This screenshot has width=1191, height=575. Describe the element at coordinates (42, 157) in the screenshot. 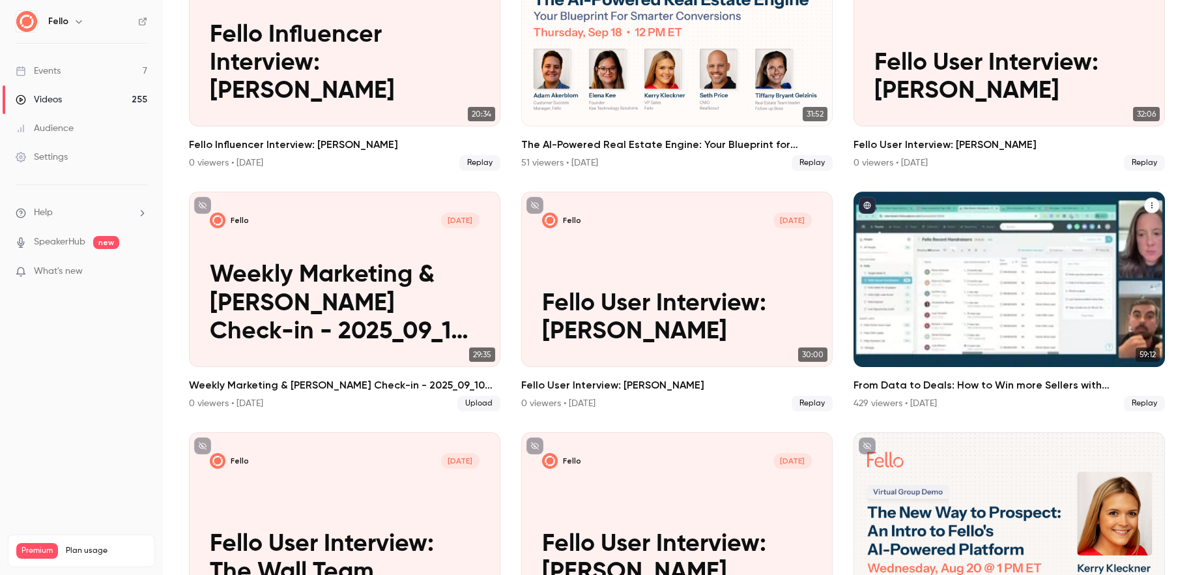

I see `div: Settings` at that location.